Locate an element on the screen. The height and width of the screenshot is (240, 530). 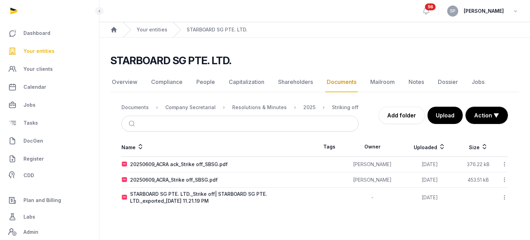
span: Your clients is located at coordinates (38, 69).